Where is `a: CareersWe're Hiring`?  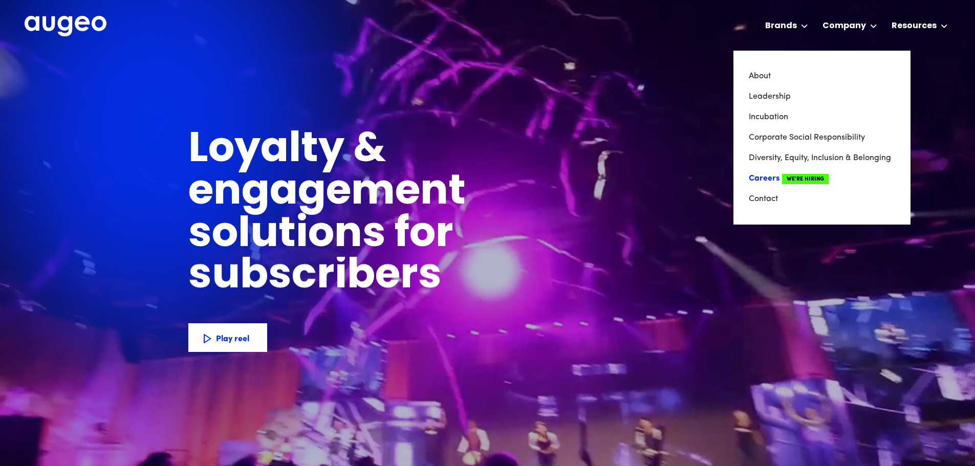 a: CareersWe're Hiring is located at coordinates (822, 179).